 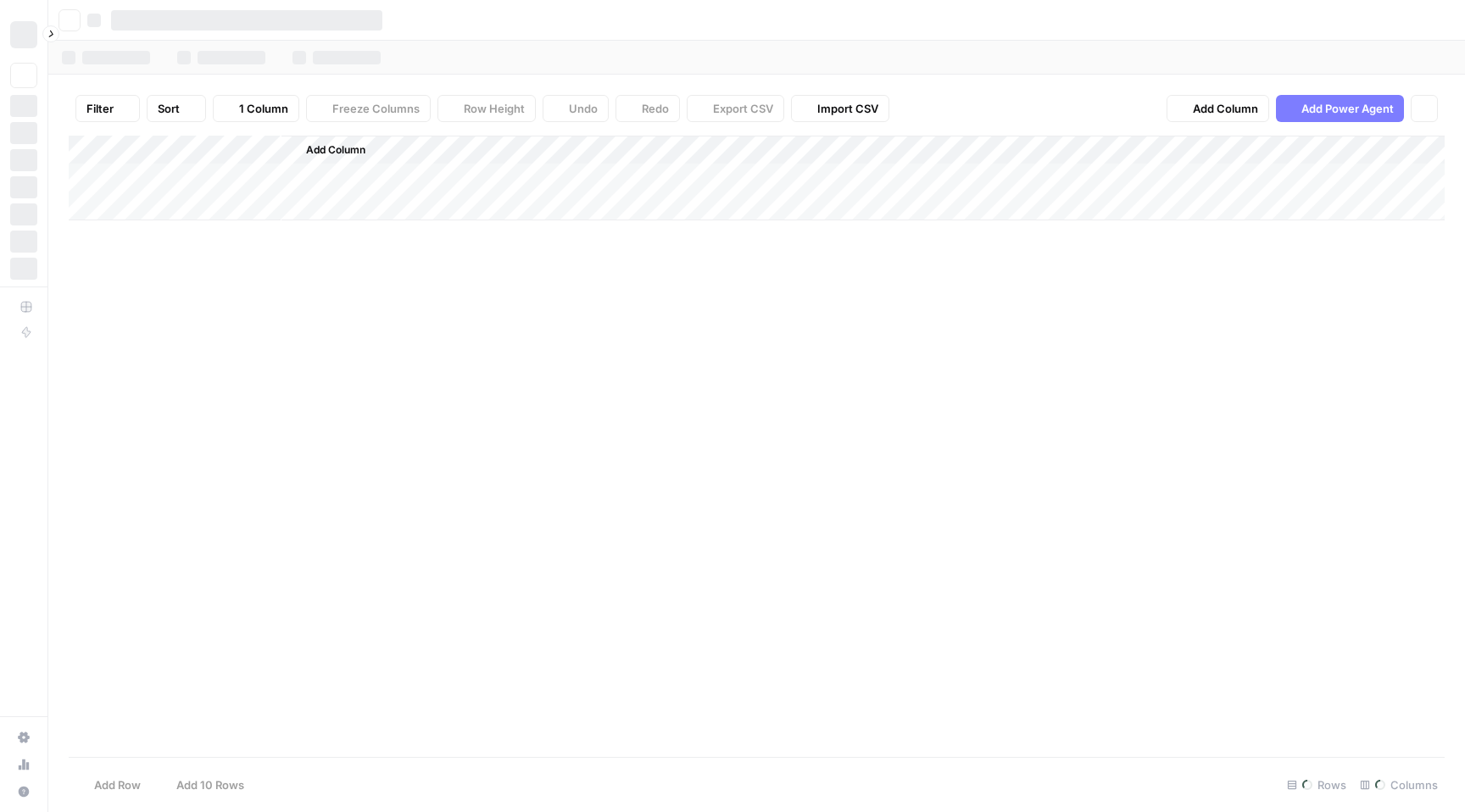 What do you see at coordinates (487, 108) in the screenshot?
I see `button: Row Height` at bounding box center [487, 108].